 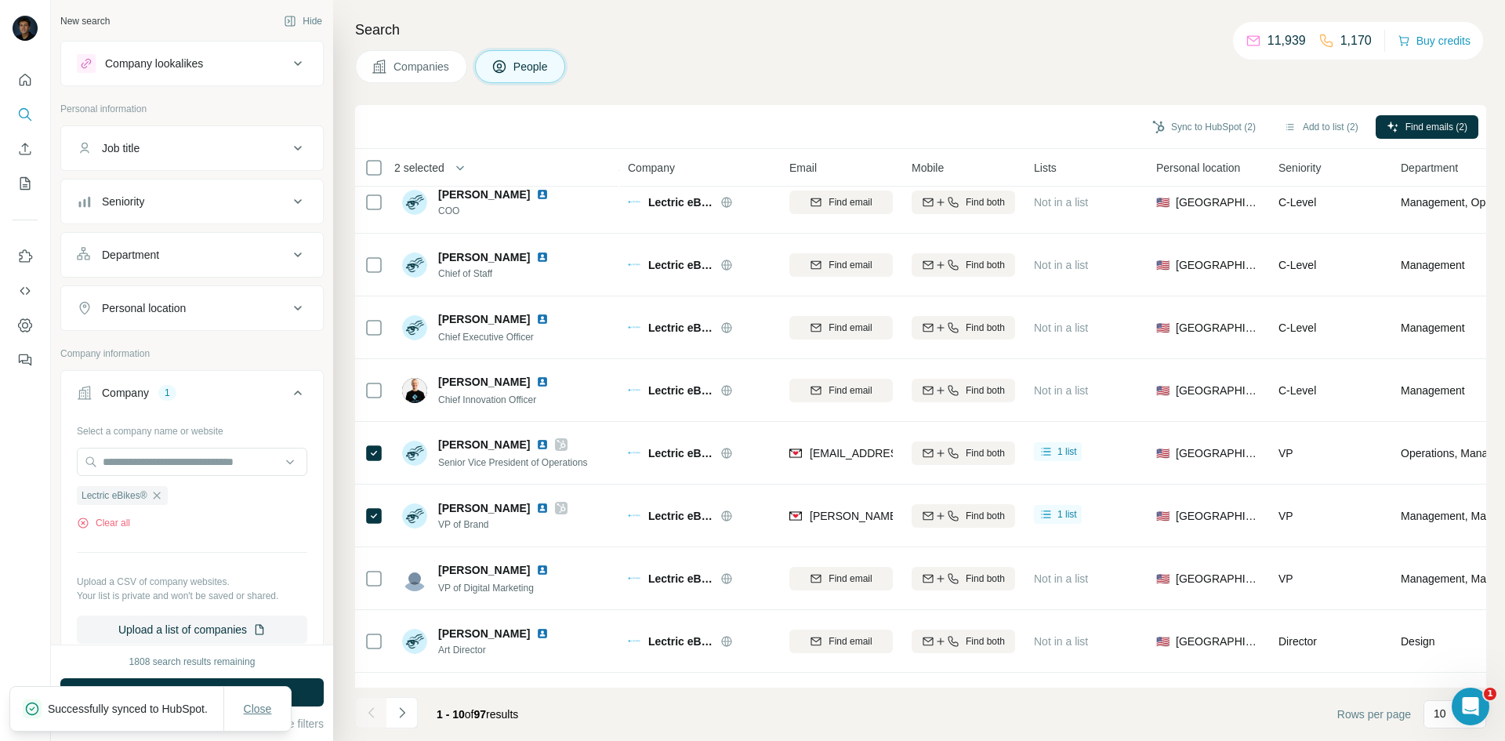 What do you see at coordinates (1287, 41) in the screenshot?
I see `p: 11,939` at bounding box center [1287, 41].